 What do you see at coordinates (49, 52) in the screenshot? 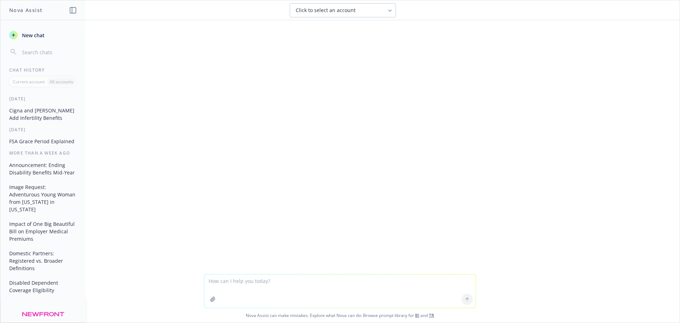
I see `input: Search chats` at bounding box center [49, 52].